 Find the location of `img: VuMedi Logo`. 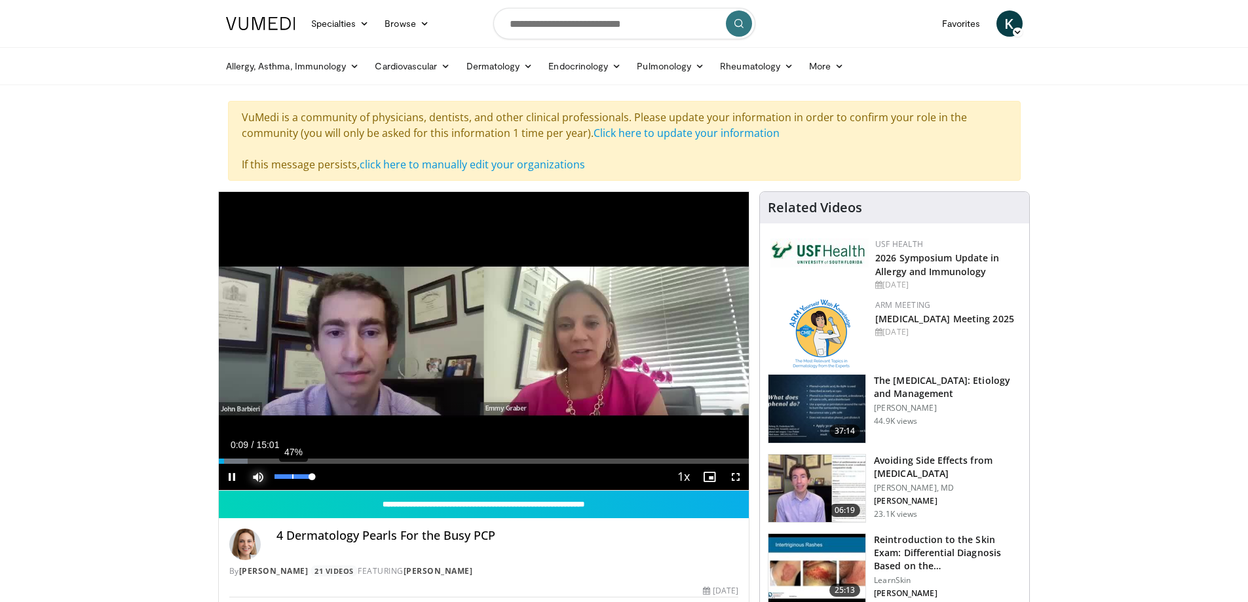

img: VuMedi Logo is located at coordinates (261, 24).